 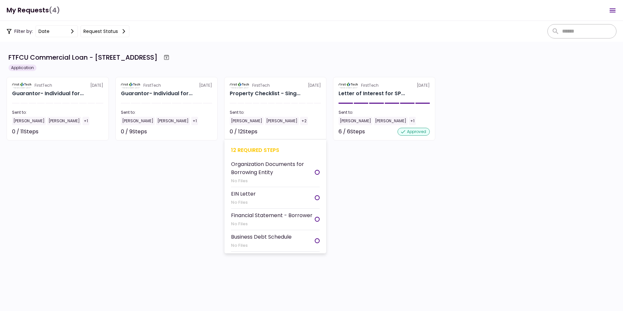 I want to click on div: approved, so click(x=414, y=132).